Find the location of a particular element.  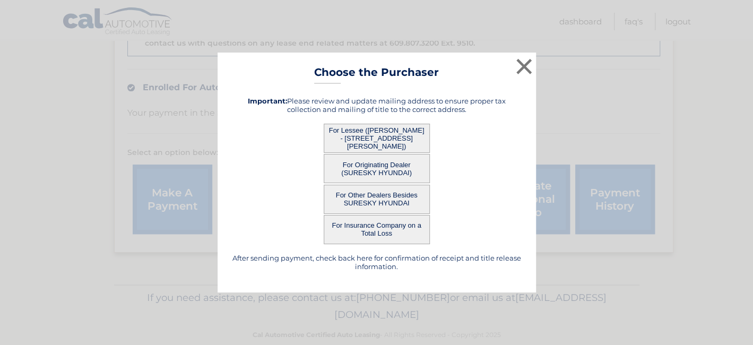

h3: Choose the Purchaser is located at coordinates (376, 75).